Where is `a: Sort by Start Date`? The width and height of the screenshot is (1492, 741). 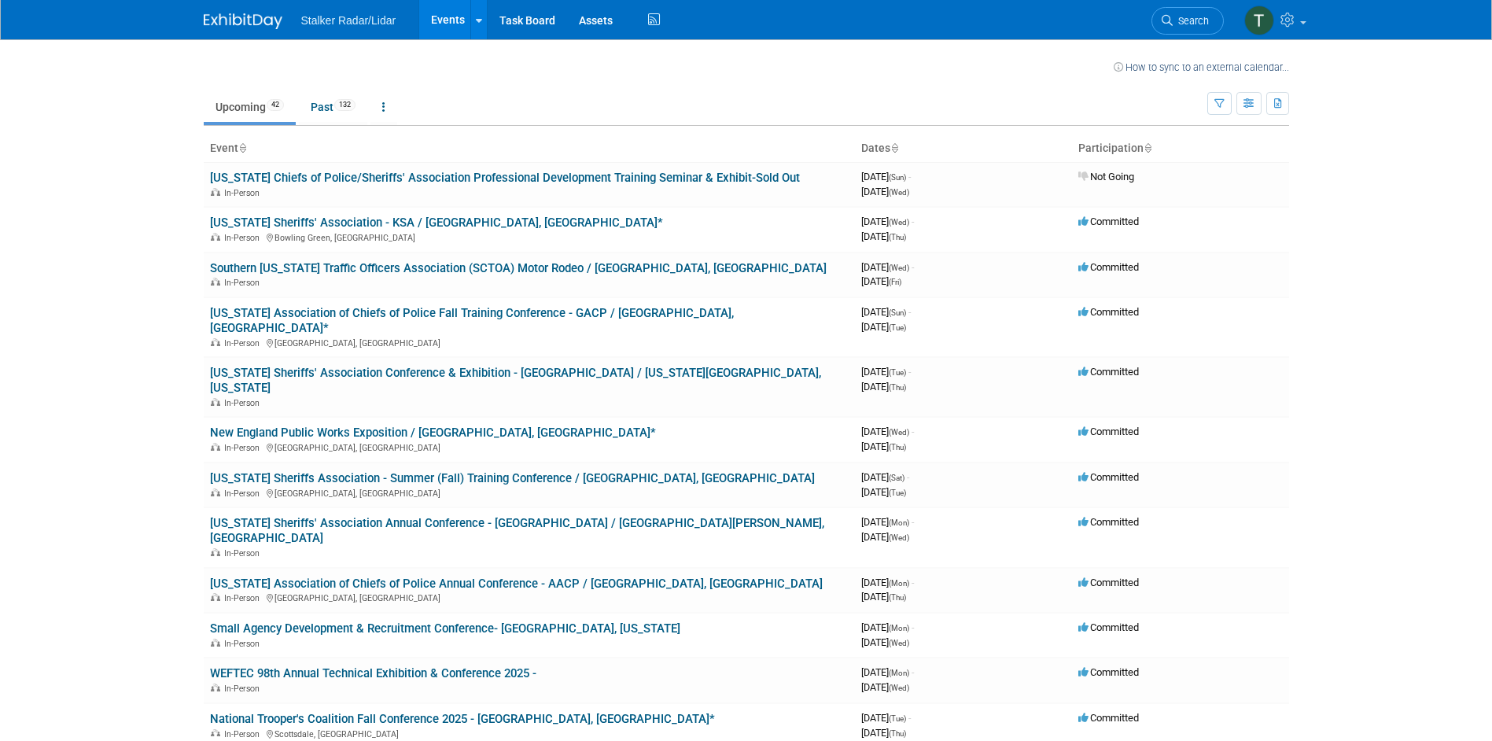 a: Sort by Start Date is located at coordinates (894, 148).